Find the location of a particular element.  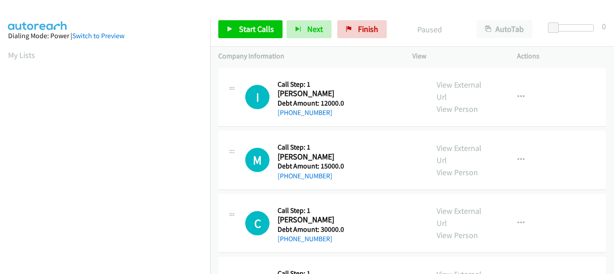

h1: M is located at coordinates (257, 160).